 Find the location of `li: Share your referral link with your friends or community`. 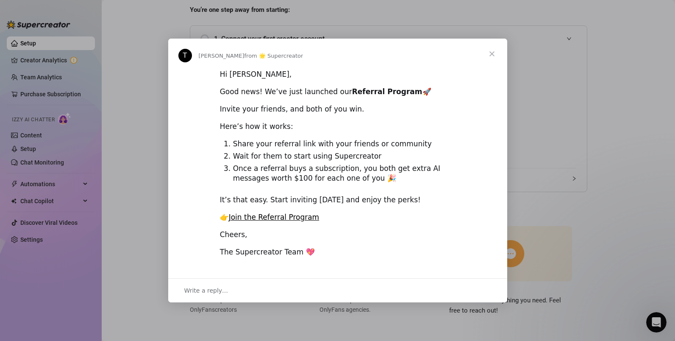

li: Share your referral link with your friends or community is located at coordinates (344, 144).